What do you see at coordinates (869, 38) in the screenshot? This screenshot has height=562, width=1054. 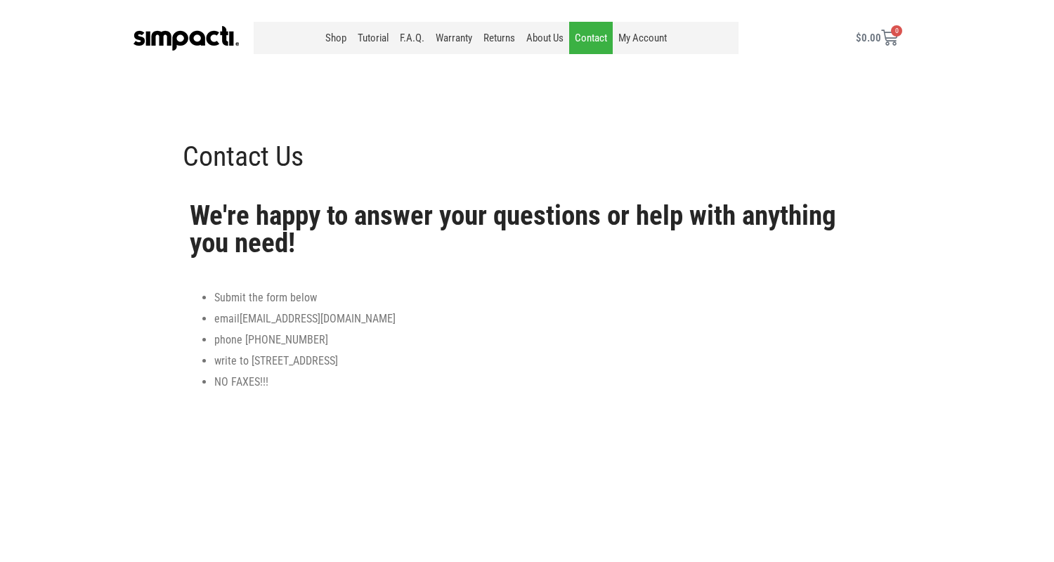 I see `bdi: 0.00` at bounding box center [869, 38].